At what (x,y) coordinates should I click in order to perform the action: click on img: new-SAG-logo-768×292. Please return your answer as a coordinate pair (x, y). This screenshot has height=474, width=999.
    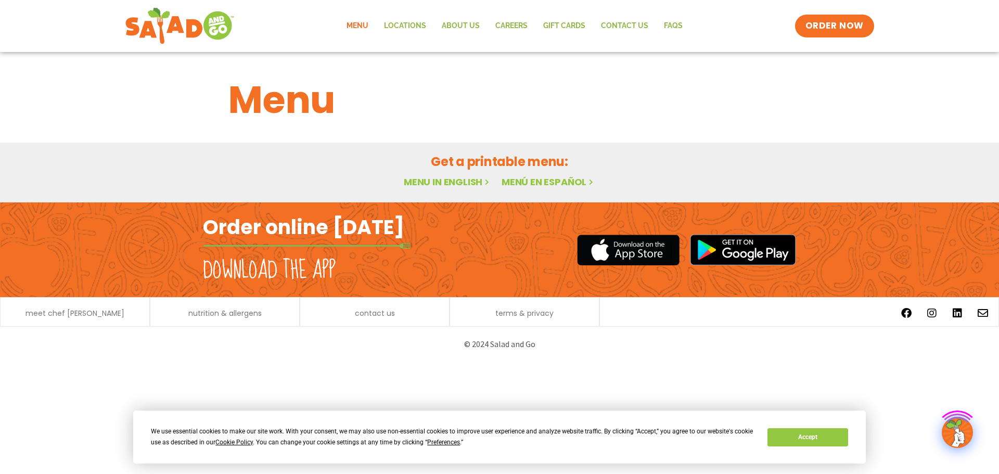
    Looking at the image, I should click on (180, 26).